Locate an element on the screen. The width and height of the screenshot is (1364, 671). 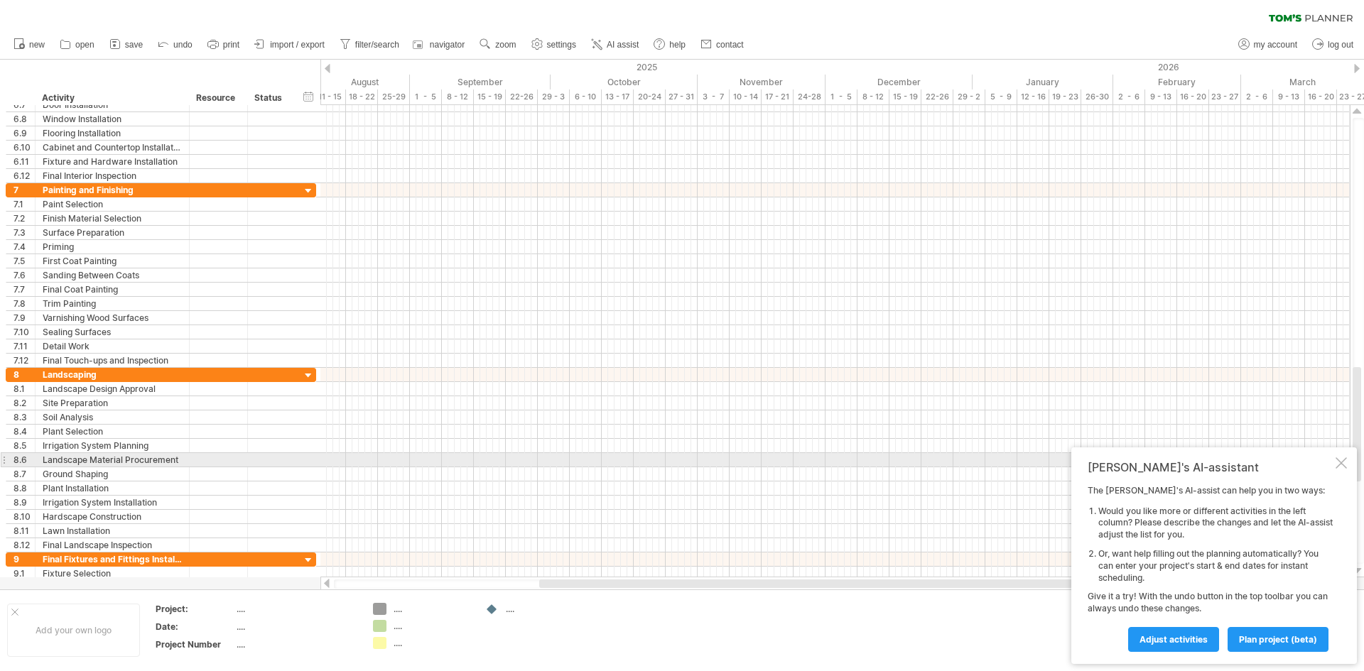
div: Detail Work is located at coordinates (112, 346).